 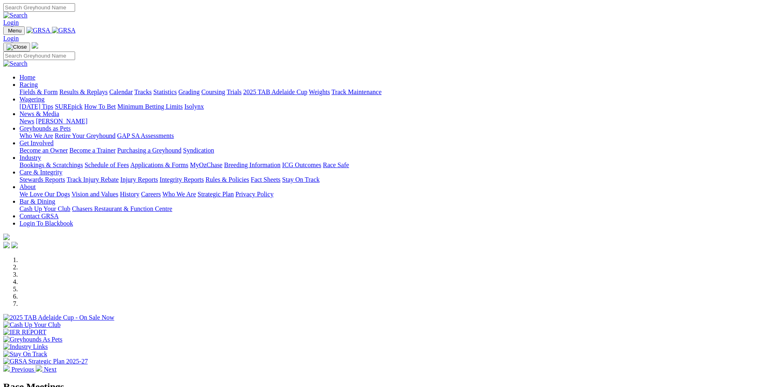 I want to click on a: Strategic Plan, so click(x=215, y=194).